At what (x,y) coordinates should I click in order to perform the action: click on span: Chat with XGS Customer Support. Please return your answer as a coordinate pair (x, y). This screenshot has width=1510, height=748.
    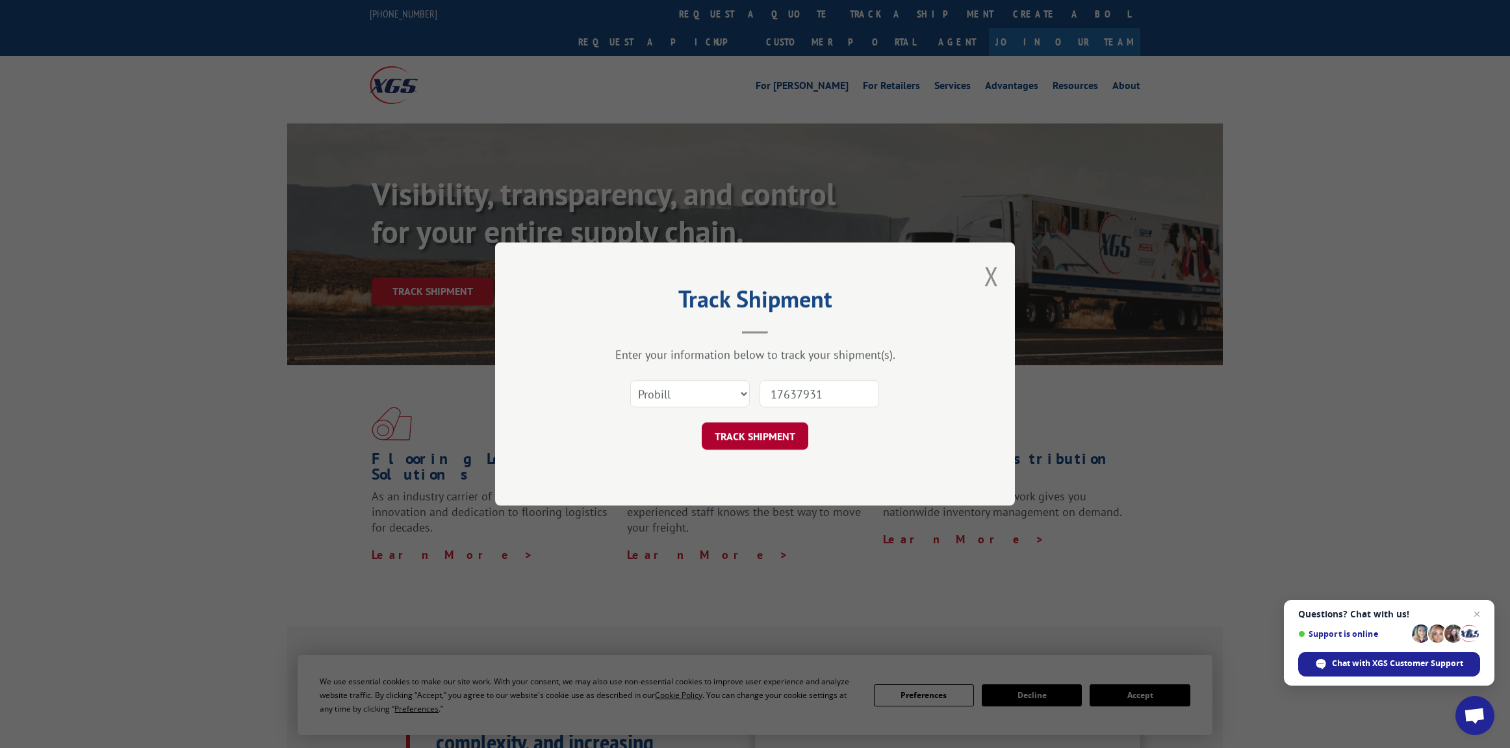
    Looking at the image, I should click on (1397, 663).